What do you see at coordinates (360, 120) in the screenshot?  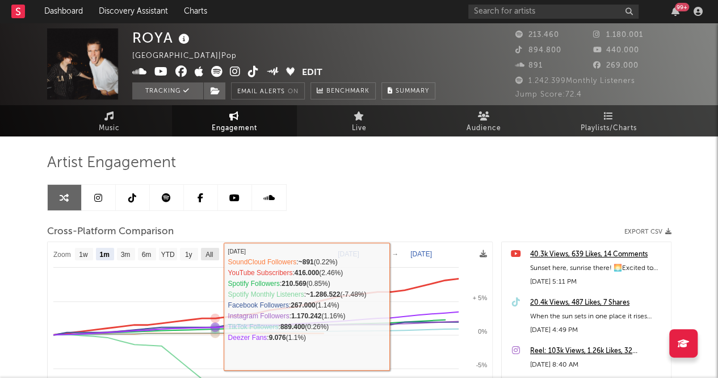 I see `a: Live` at bounding box center [360, 120].